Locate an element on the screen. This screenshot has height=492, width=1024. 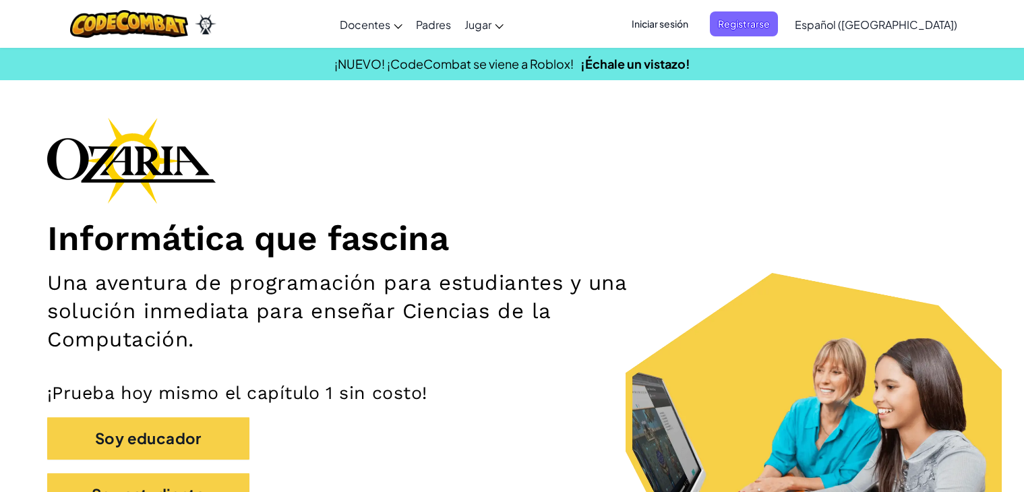
a: Jugar is located at coordinates (484, 24).